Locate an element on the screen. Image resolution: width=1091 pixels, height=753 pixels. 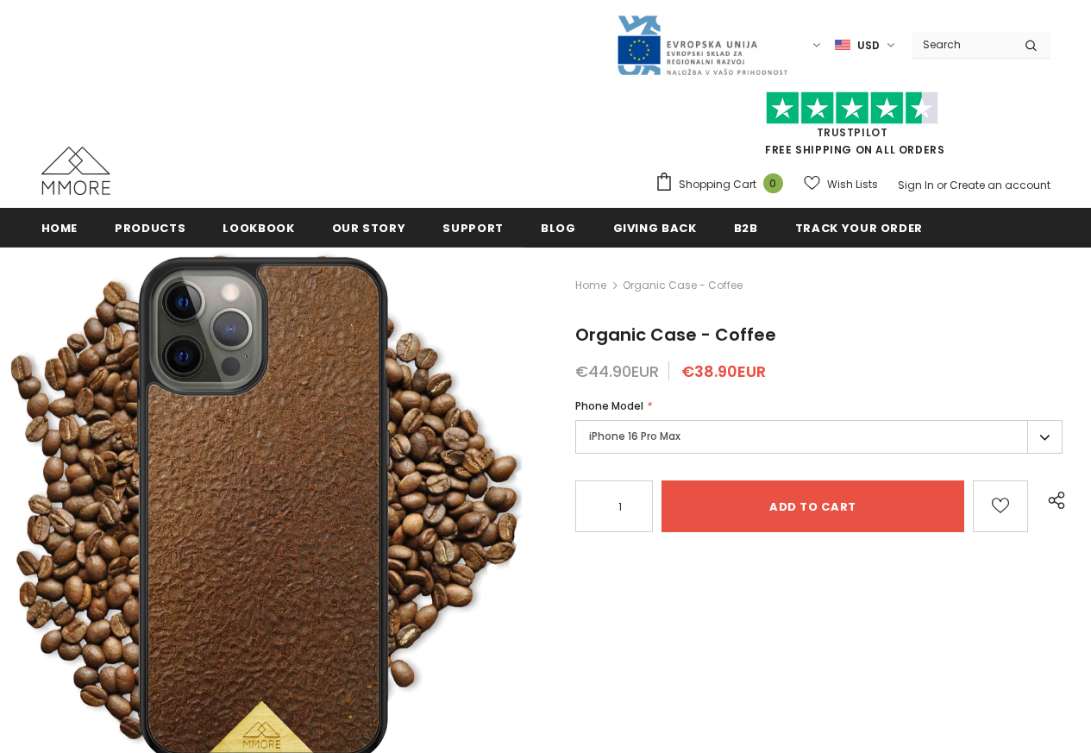
img: Trust Pilot Stars is located at coordinates (852, 108).